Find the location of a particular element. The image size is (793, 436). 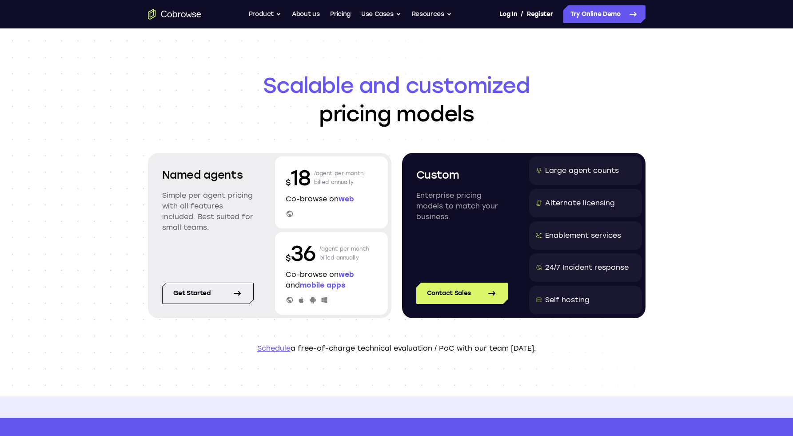

div: 24/7 Incident response is located at coordinates (587, 267).